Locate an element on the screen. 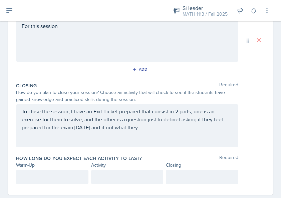 The image size is (281, 198). div: Si leader is located at coordinates (205, 8).